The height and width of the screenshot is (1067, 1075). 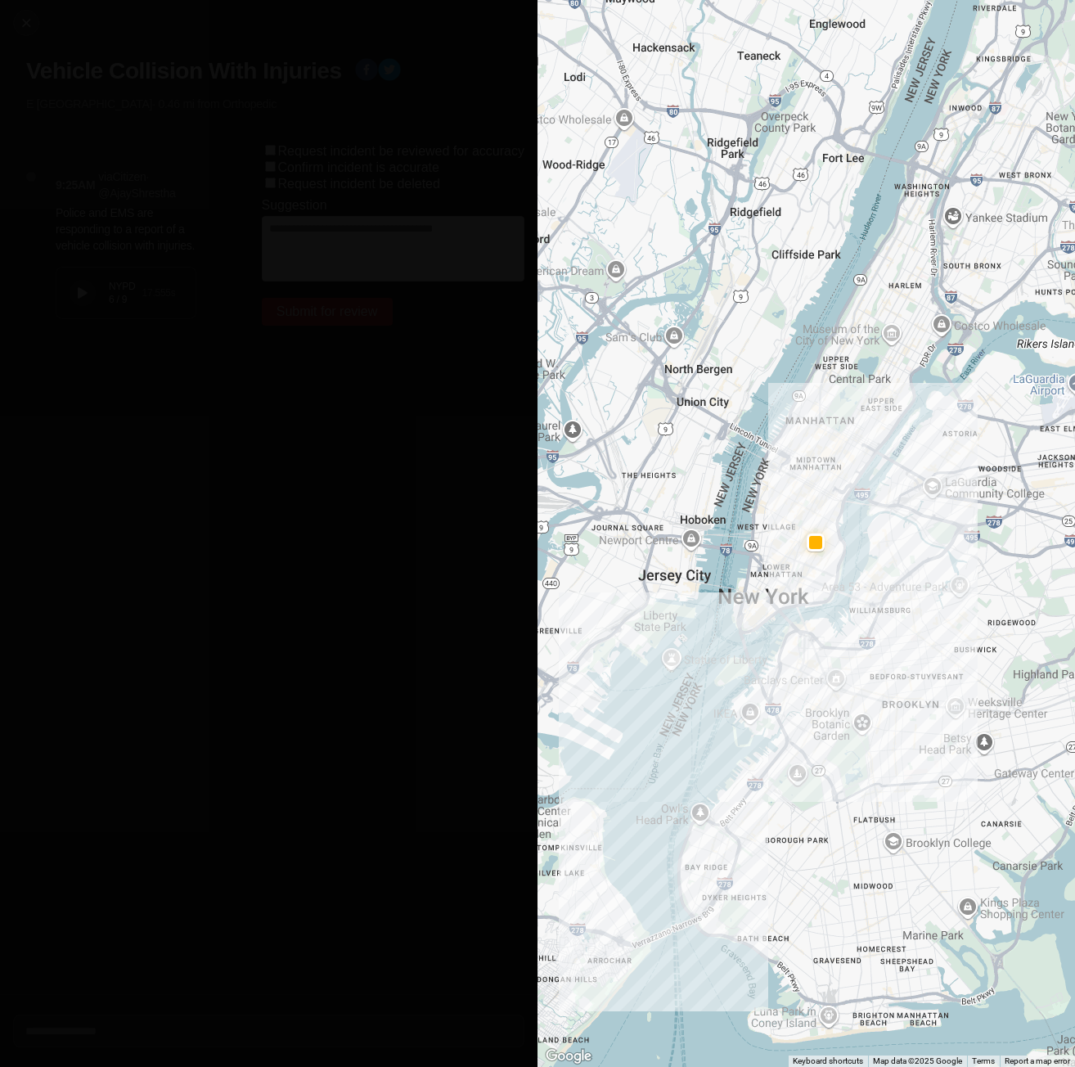 What do you see at coordinates (390, 71) in the screenshot?
I see `button: twitter` at bounding box center [390, 71].